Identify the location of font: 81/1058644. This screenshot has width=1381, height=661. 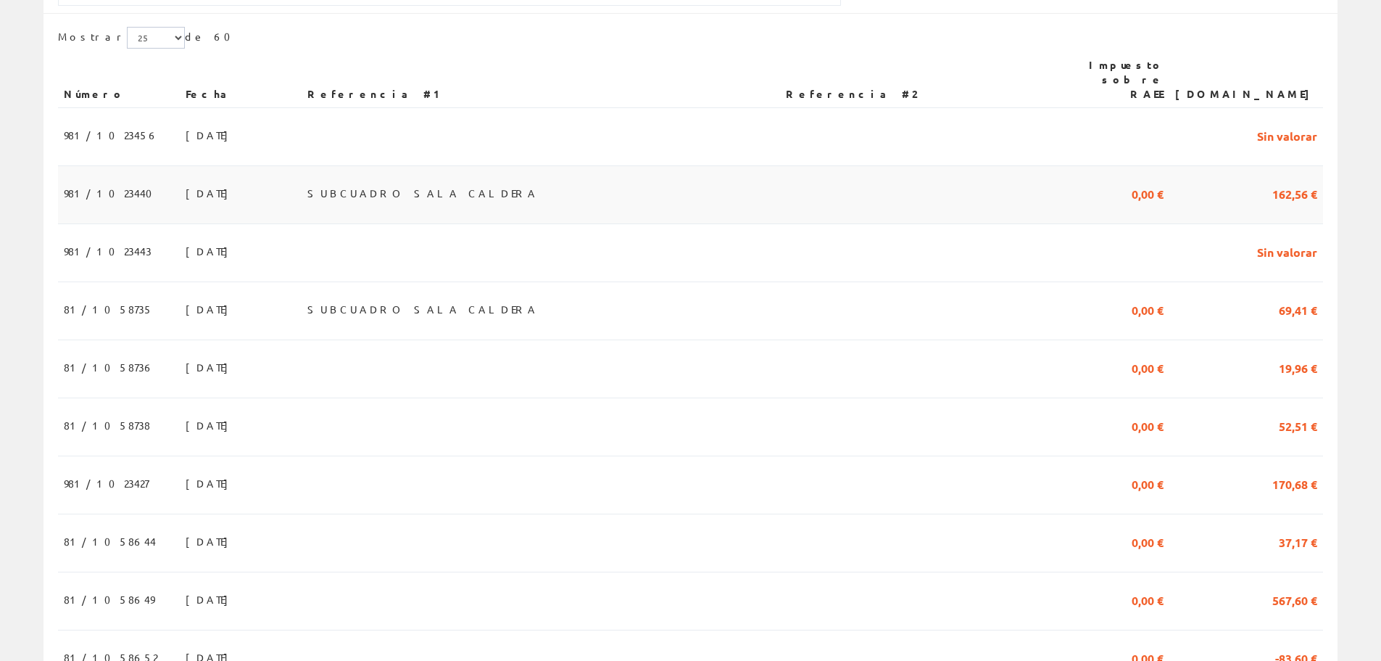
(109, 541).